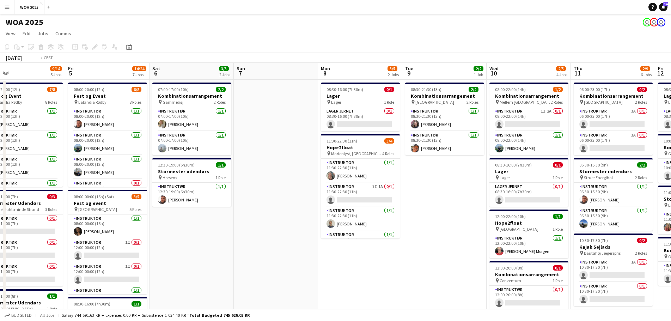 The width and height of the screenshot is (671, 321). I want to click on div: Salary 744 591.63 KR + Expenses 0.00 KR + Subsistence 1 034.40 KR =, so click(156, 315).